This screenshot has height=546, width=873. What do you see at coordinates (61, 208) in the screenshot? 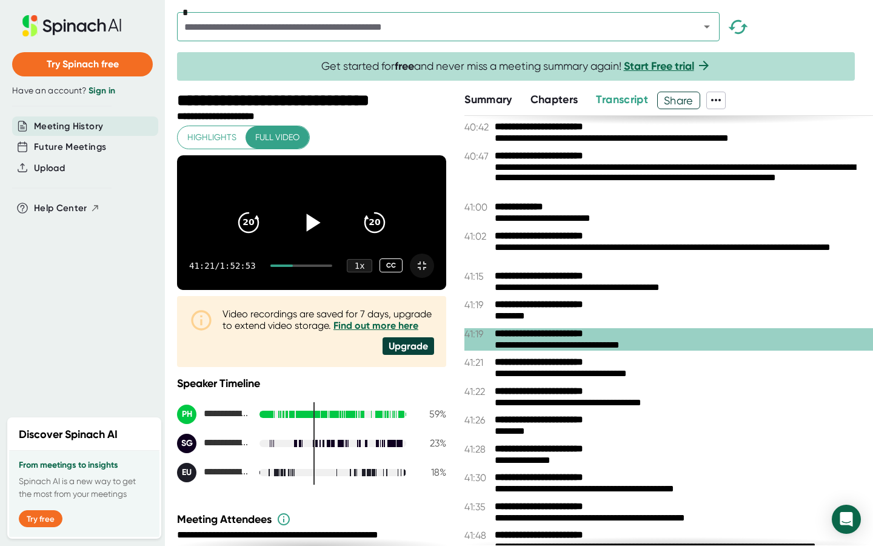
I see `span: Help Center` at bounding box center [61, 208].